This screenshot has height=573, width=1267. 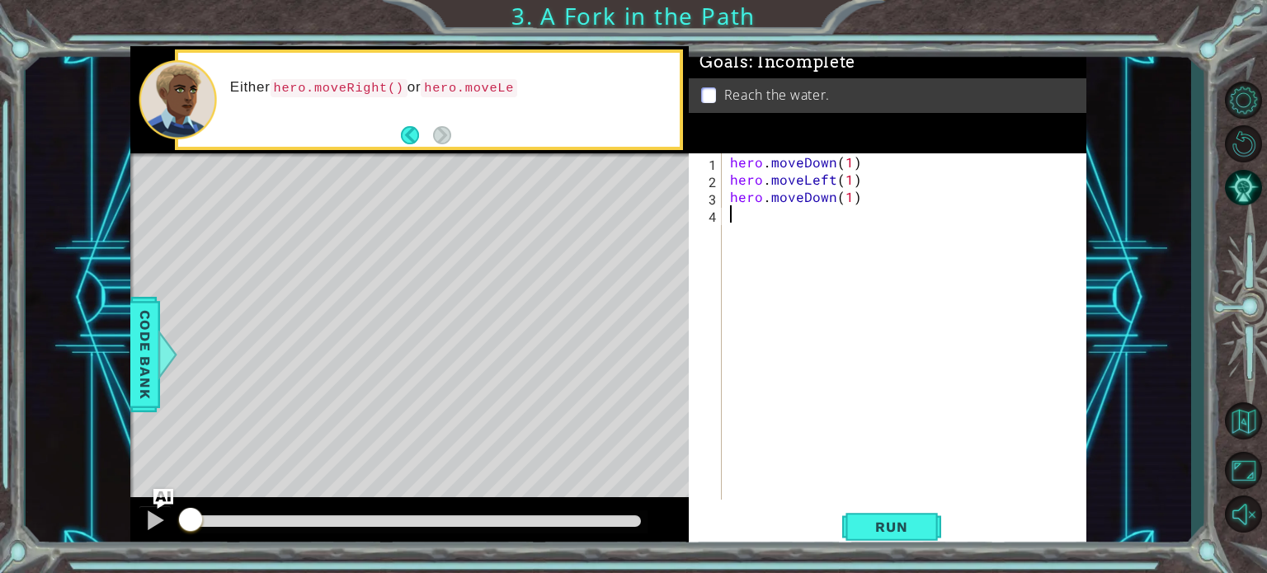 What do you see at coordinates (802, 62) in the screenshot?
I see `span: : Incomplete` at bounding box center [802, 62].